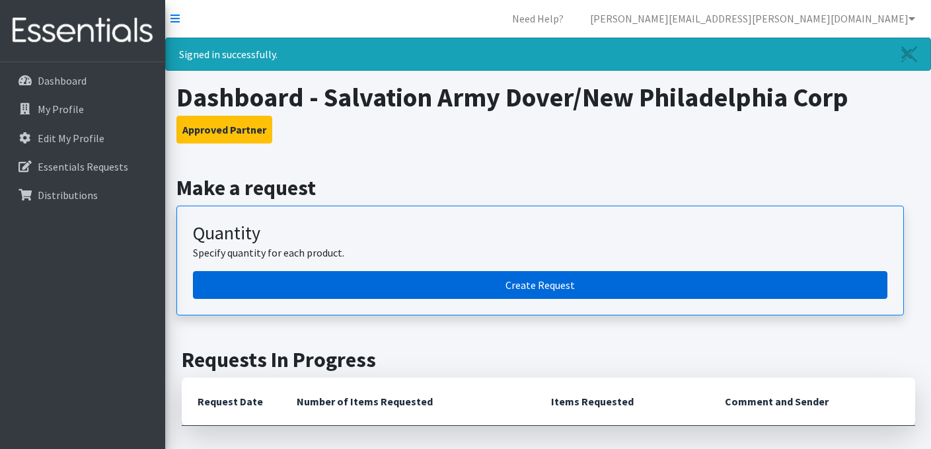 The width and height of the screenshot is (931, 449). Describe the element at coordinates (231, 401) in the screenshot. I see `th: Request Date` at that location.